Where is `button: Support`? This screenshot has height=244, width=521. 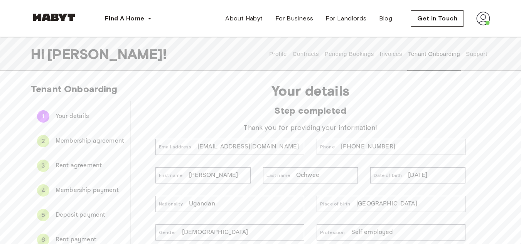 button: Support is located at coordinates (476, 54).